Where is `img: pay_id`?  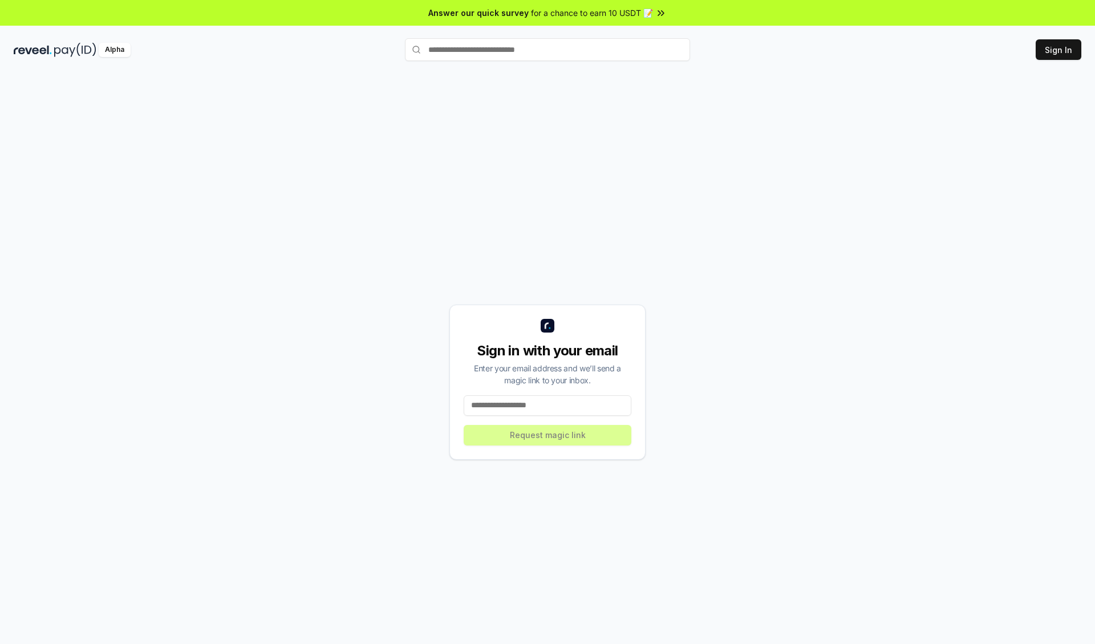 img: pay_id is located at coordinates (75, 50).